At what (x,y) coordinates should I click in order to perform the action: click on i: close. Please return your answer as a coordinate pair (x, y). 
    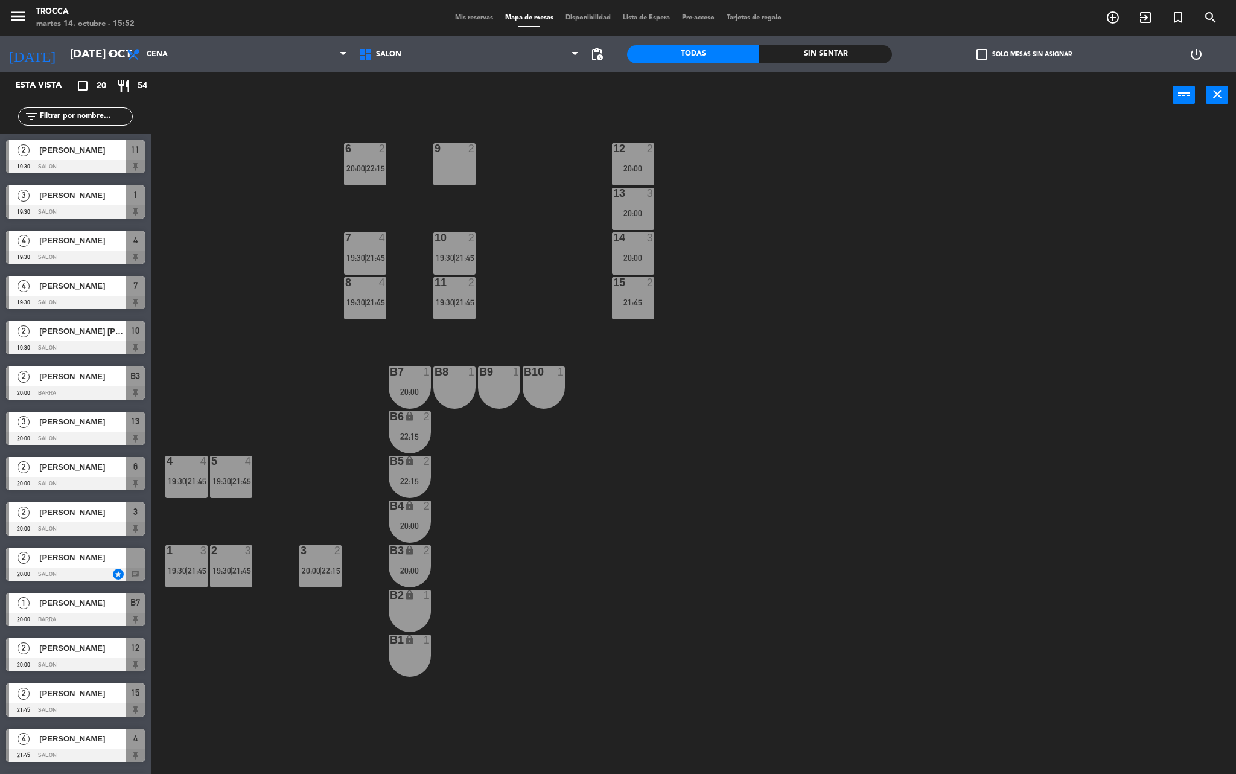
    Looking at the image, I should click on (1217, 94).